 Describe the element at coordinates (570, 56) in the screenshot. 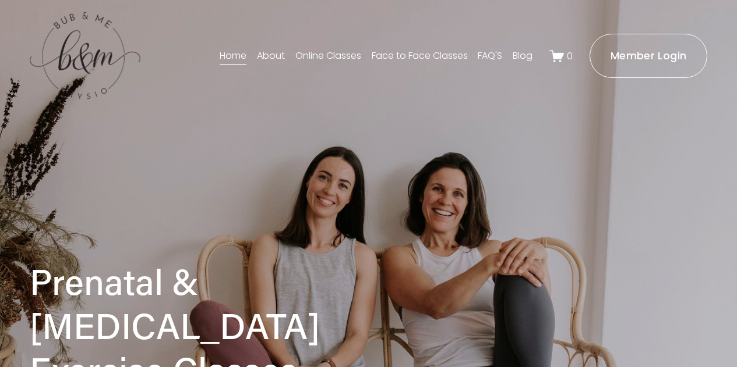

I see `span: 0` at that location.